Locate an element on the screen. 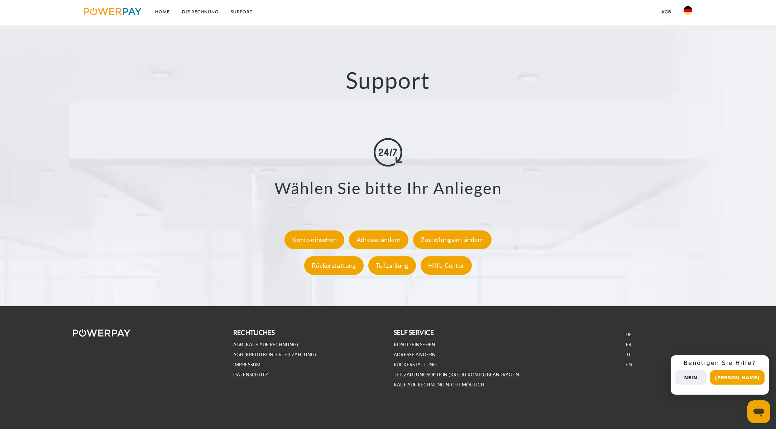  h3: Wählen Sie bitte Ihr Anliegen is located at coordinates (388, 189).